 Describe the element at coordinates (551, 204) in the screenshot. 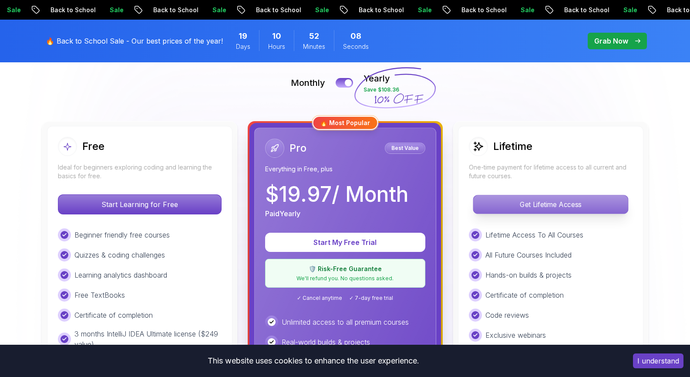

I see `button: Get Lifetime Access` at that location.